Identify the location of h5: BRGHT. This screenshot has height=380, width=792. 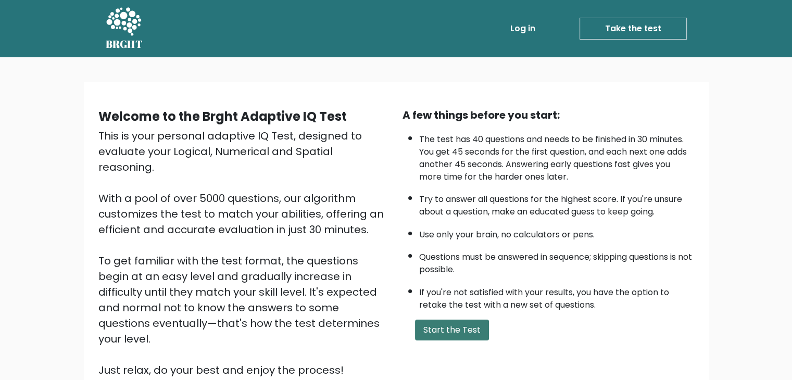
(124, 44).